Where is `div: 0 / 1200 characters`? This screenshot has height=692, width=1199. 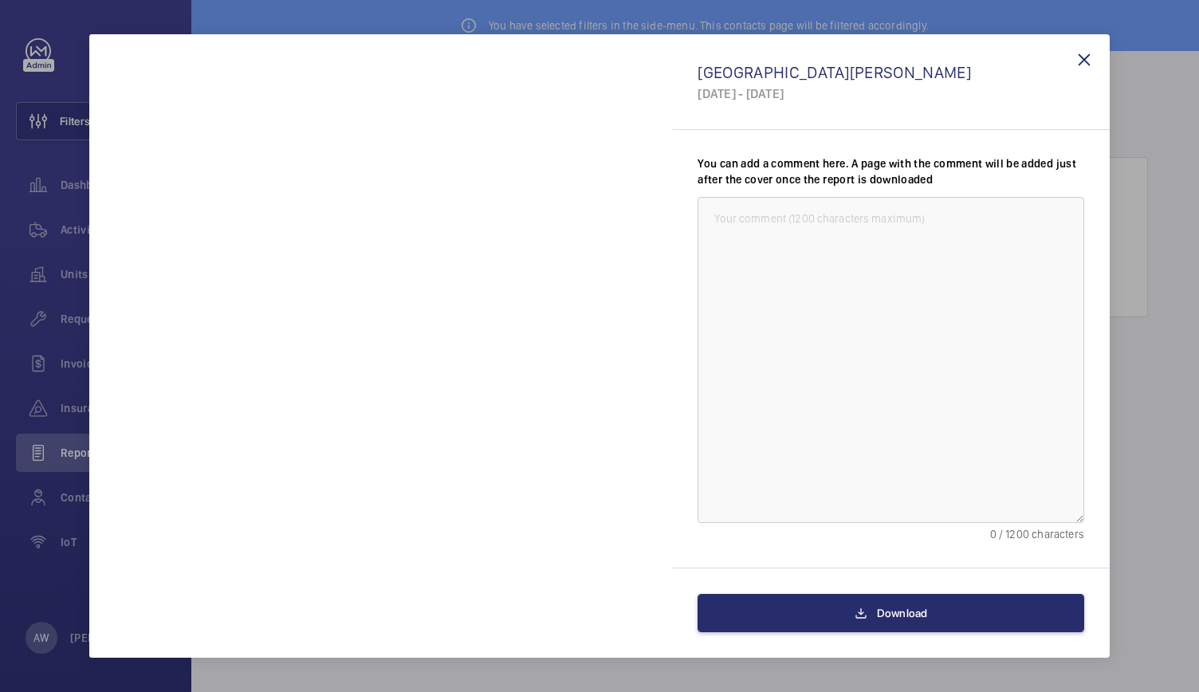
div: 0 / 1200 characters is located at coordinates (891, 534).